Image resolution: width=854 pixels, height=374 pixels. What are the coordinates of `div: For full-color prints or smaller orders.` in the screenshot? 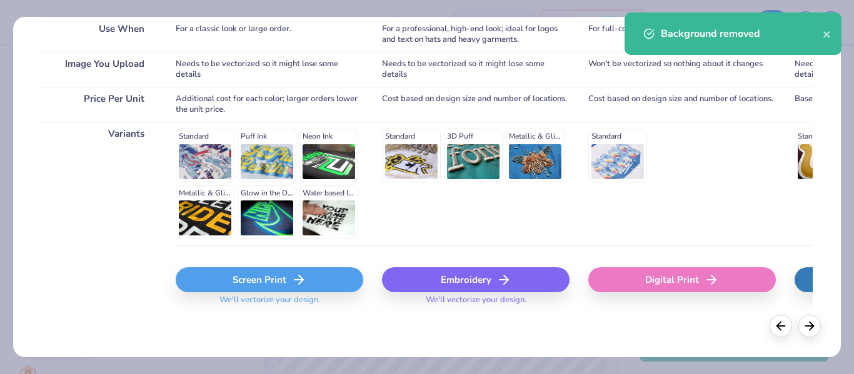 It's located at (682, 34).